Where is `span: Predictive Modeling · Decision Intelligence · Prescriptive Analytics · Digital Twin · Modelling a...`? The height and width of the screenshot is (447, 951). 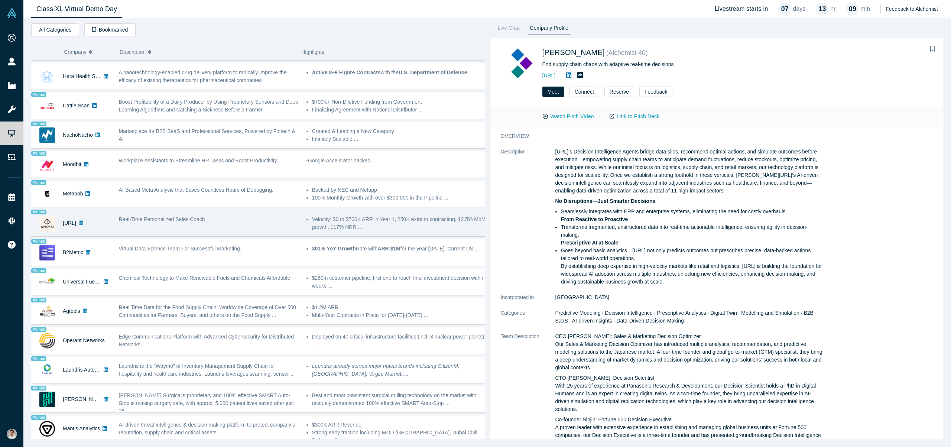 span: Predictive Modeling · Decision Intelligence · Prescriptive Analytics · Digital Twin · Modelling a... is located at coordinates (684, 316).